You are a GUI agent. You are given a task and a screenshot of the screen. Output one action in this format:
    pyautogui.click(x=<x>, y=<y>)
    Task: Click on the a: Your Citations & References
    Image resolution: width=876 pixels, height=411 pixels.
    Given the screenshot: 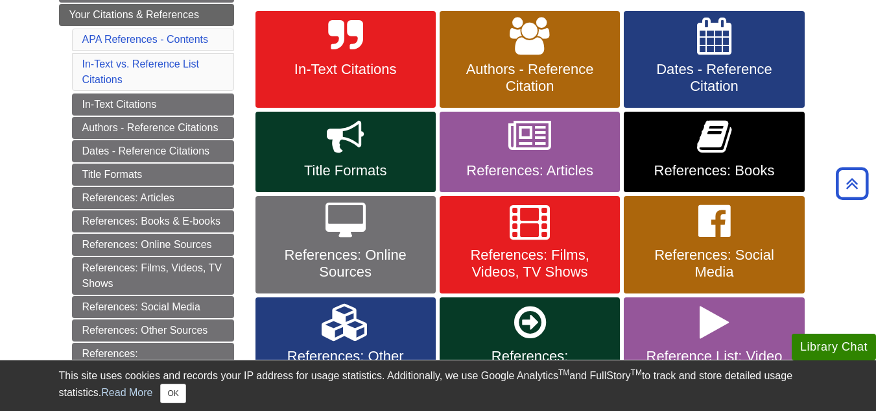 What is the action you would take?
    pyautogui.click(x=147, y=15)
    